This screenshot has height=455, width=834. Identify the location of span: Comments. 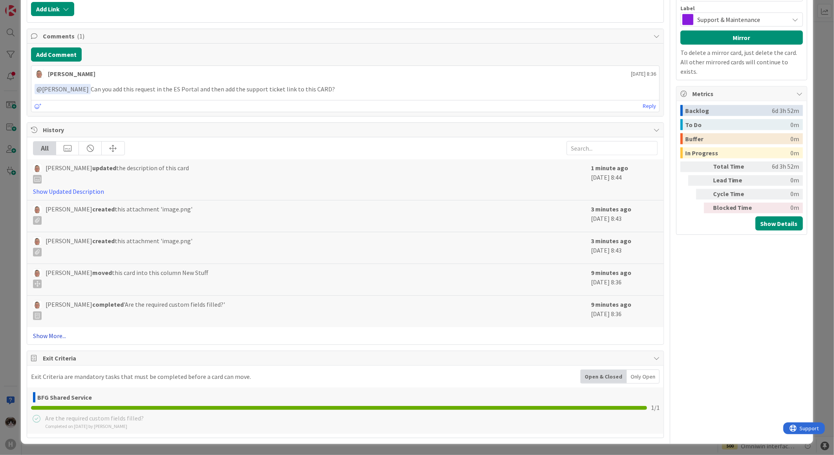
(346, 36).